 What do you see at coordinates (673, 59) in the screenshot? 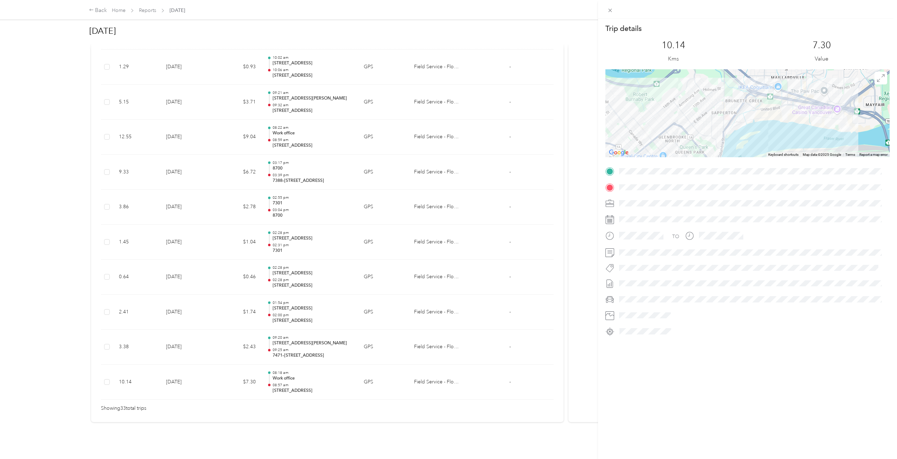
I see `p: Kms` at bounding box center [673, 59].